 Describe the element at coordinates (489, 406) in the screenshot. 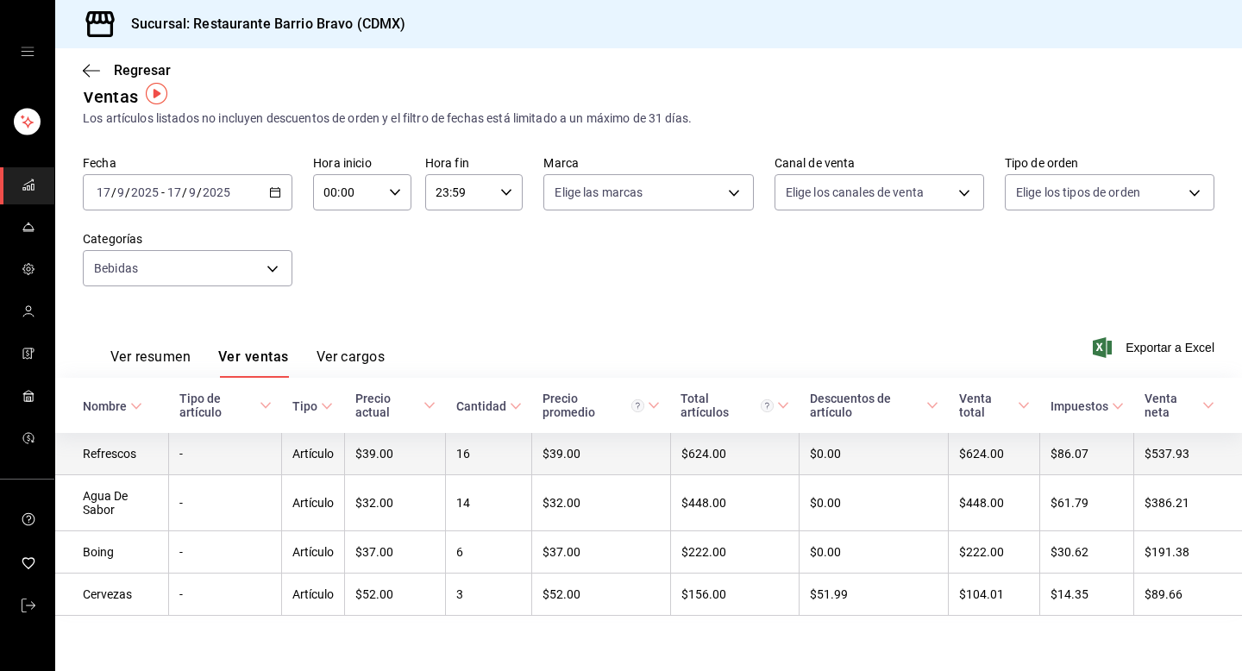

I see `span: Cantidad` at that location.